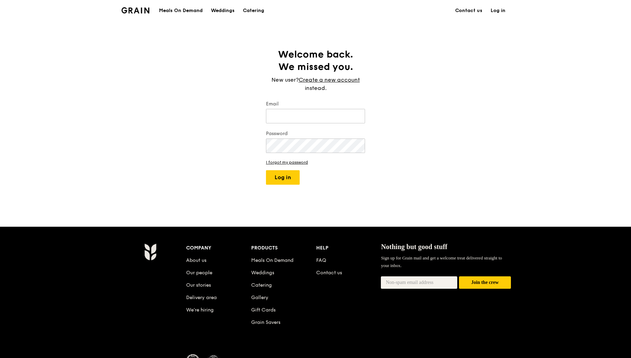 The height and width of the screenshot is (358, 631). Describe the element at coordinates (200, 309) in the screenshot. I see `a: We’re hiring` at that location.